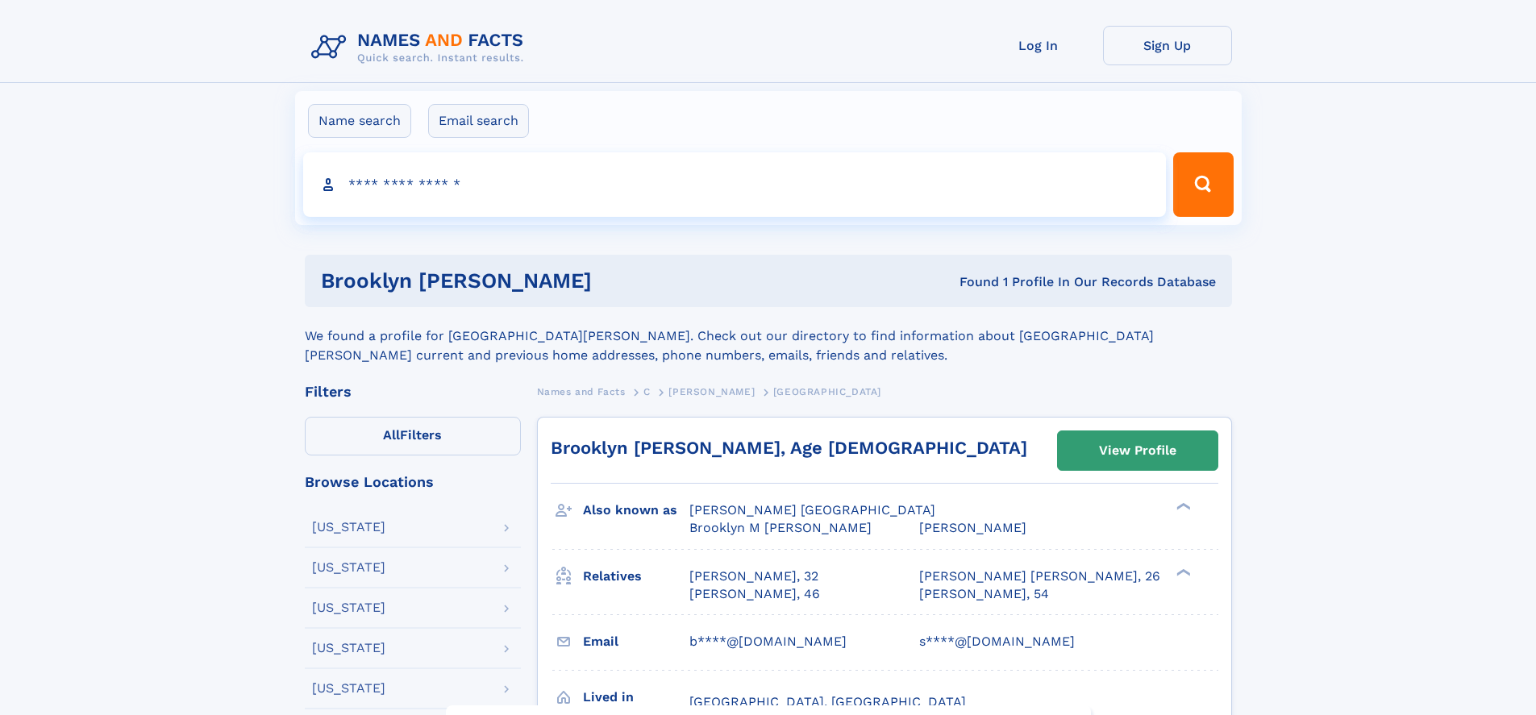 The width and height of the screenshot is (1536, 715). What do you see at coordinates (1203, 185) in the screenshot?
I see `button: Search Button` at bounding box center [1203, 185].